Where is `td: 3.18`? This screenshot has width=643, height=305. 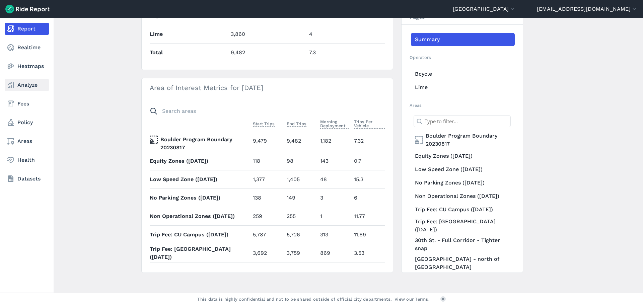
td: 3.18 is located at coordinates (368, 272).